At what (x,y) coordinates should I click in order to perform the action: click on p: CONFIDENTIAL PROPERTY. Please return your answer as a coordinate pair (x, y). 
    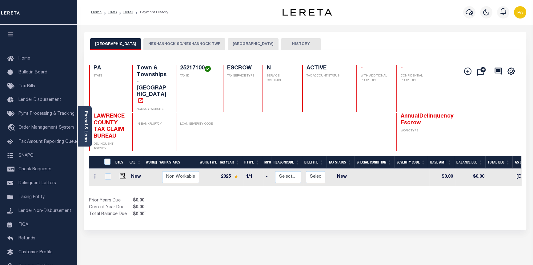
    Looking at the image, I should click on (417, 78).